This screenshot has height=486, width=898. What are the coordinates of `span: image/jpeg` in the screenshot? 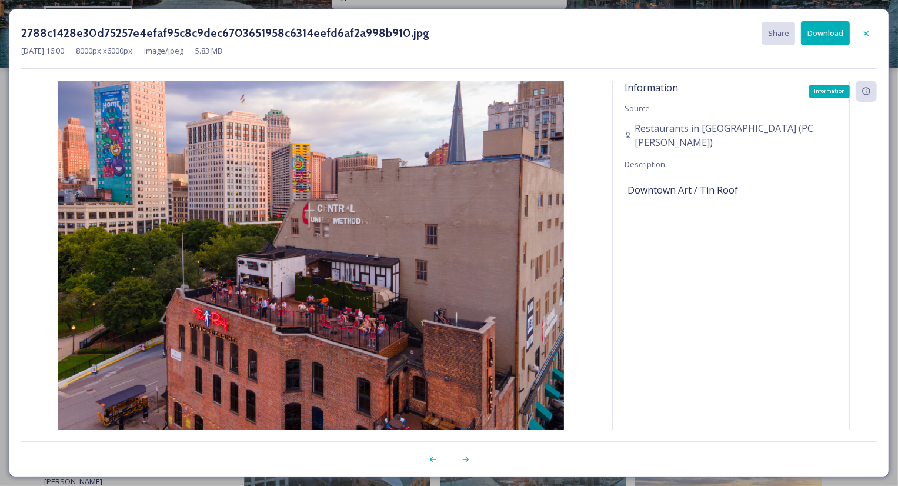 It's located at (164, 51).